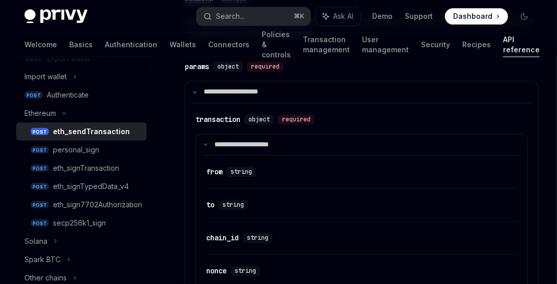 The height and width of the screenshot is (284, 557). I want to click on div: Search..., so click(230, 16).